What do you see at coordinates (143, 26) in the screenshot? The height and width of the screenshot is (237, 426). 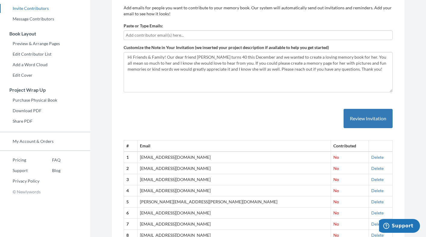 I see `label: Paste or Type Emails:` at bounding box center [143, 26].